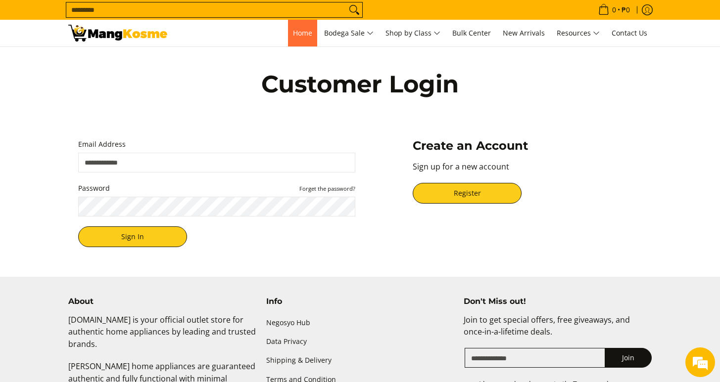  Describe the element at coordinates (354, 10) in the screenshot. I see `button: Search` at that location.